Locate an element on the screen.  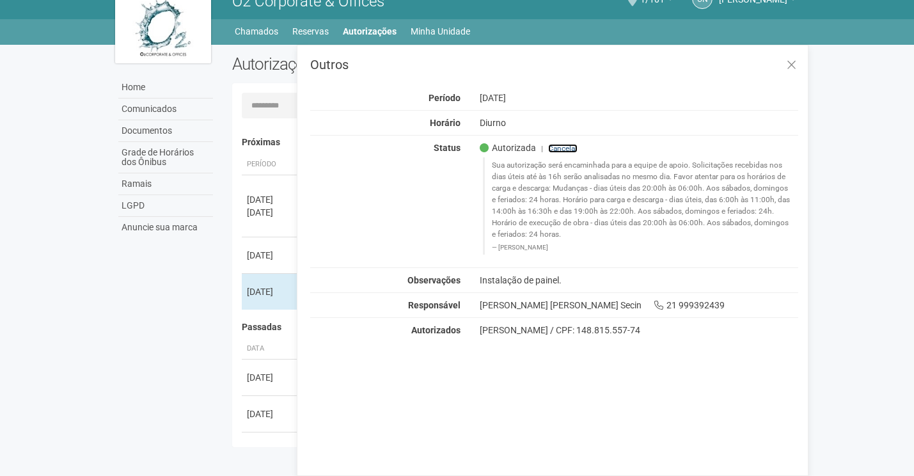
a: Chamados is located at coordinates (256, 31).